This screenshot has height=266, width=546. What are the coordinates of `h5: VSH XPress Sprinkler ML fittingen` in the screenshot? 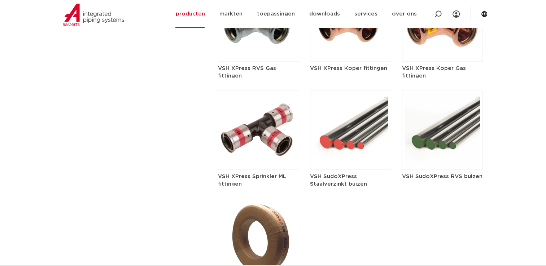 It's located at (259, 181).